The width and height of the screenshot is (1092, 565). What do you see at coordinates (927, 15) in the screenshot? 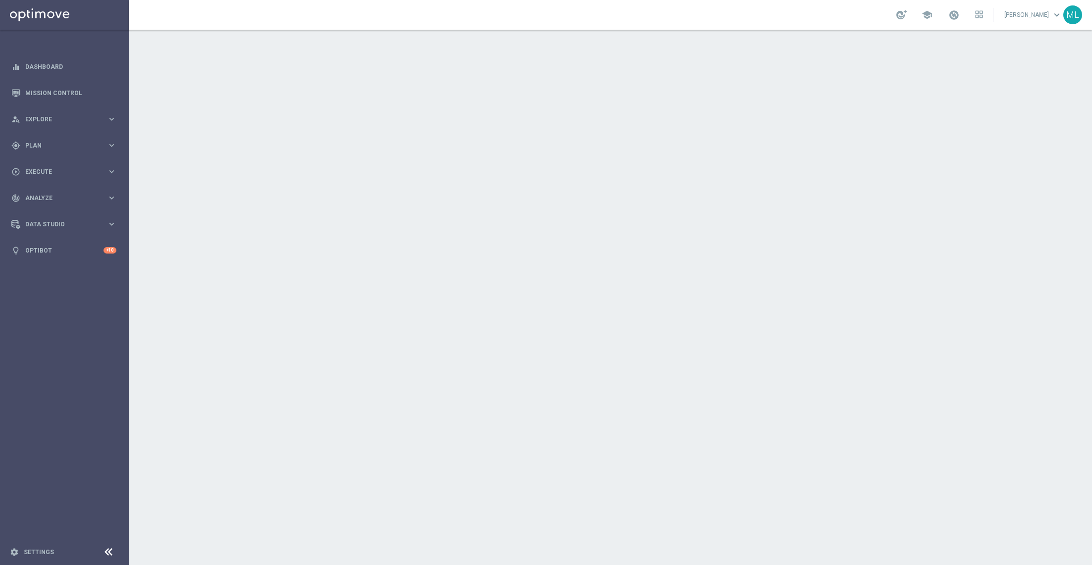
I see `span: school` at bounding box center [927, 15].